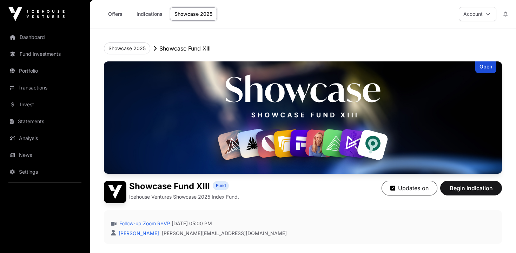  What do you see at coordinates (185, 48) in the screenshot?
I see `p: Showcase Fund XIII` at bounding box center [185, 48].